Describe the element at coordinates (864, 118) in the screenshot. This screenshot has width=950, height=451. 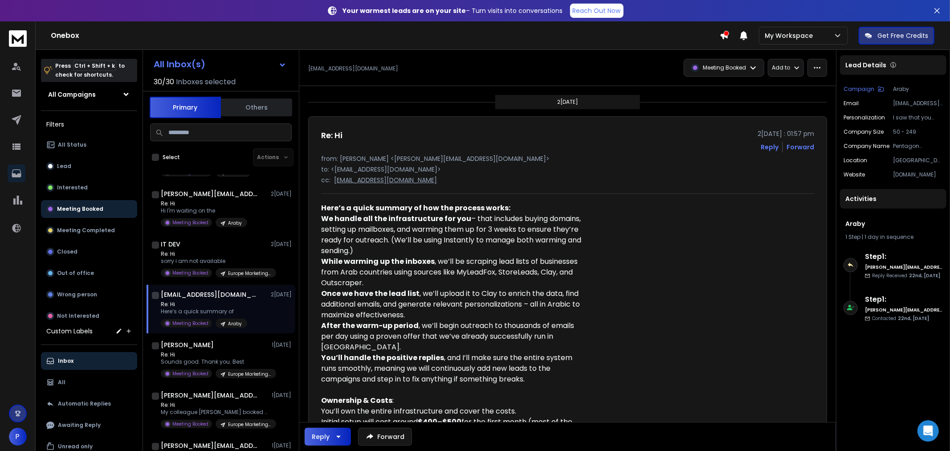
I see `p: Personalization` at that location.